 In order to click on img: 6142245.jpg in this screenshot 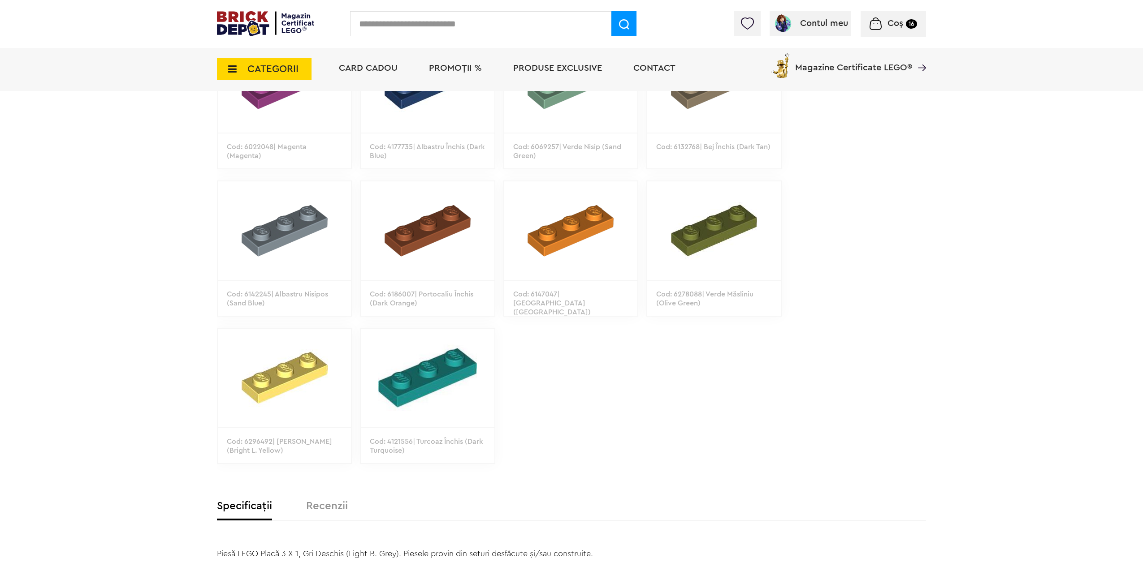, I will do `click(284, 231)`.